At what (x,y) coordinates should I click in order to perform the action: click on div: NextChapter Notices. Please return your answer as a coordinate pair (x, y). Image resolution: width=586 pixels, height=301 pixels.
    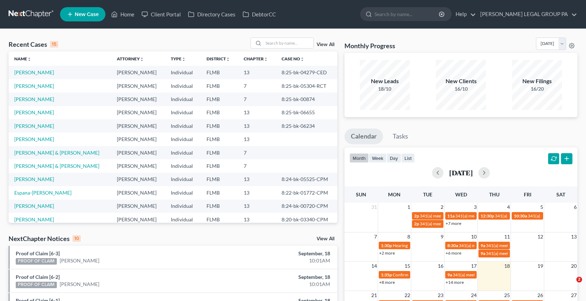
    Looking at the image, I should click on (45, 239).